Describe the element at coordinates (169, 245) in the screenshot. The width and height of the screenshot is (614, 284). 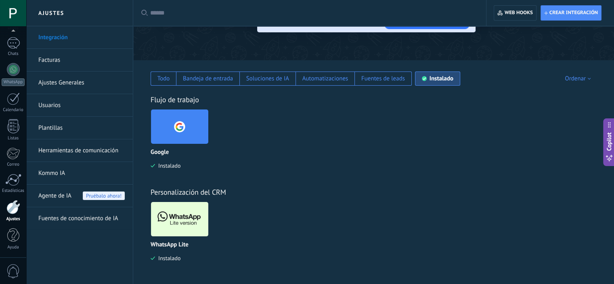
I see `p: WhatsApp Lite` at that location.